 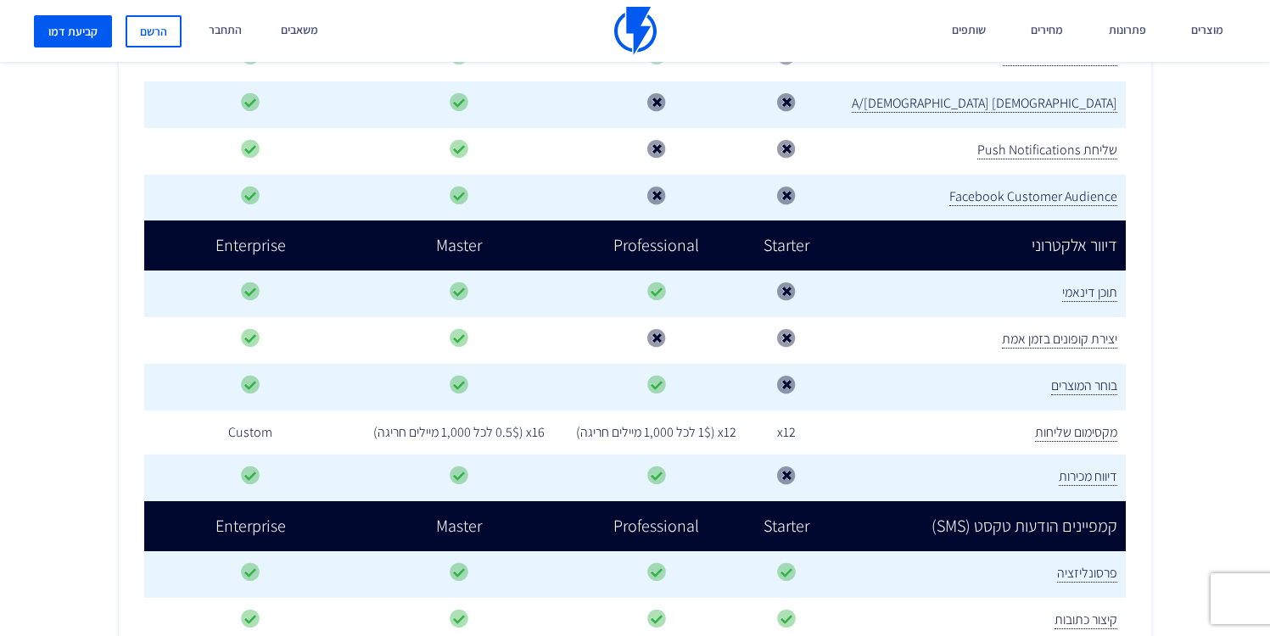 What do you see at coordinates (459, 433) in the screenshot?
I see `td: x16 (0.5$ לכל 1,000 מיילים חריגה)` at bounding box center [459, 433].